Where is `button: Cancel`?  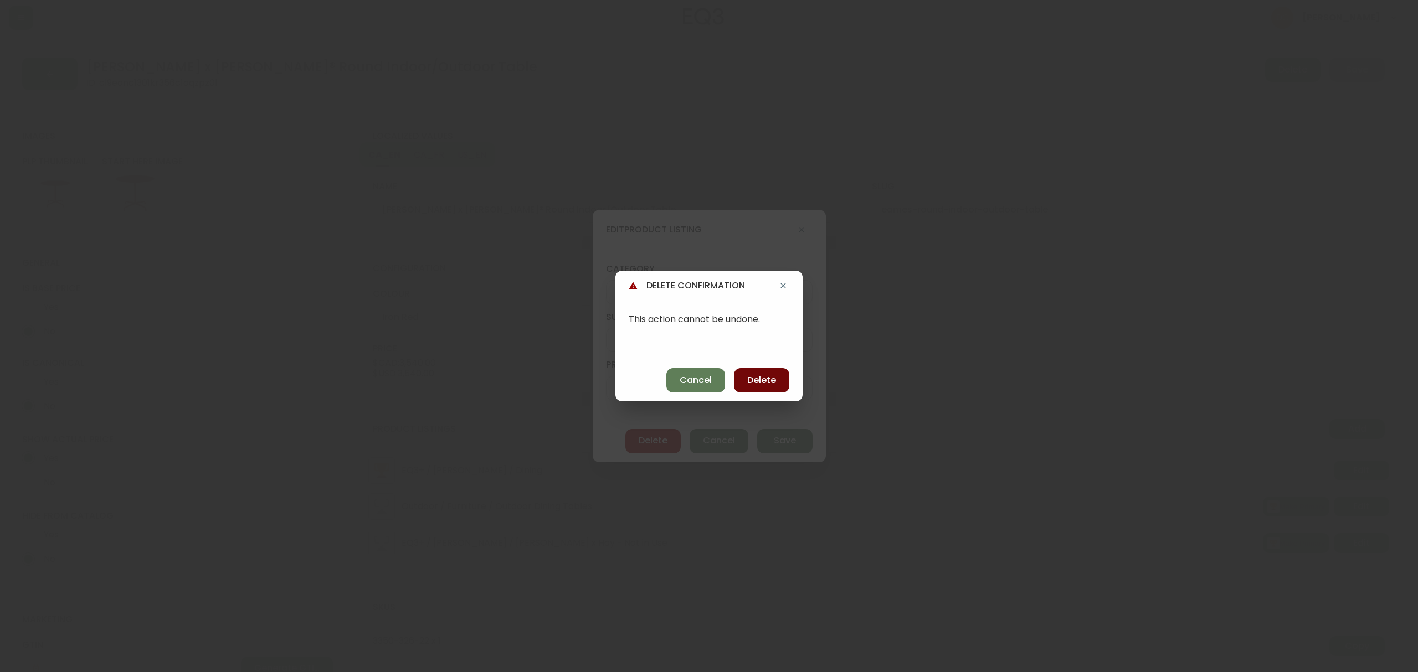 button: Cancel is located at coordinates (696, 380).